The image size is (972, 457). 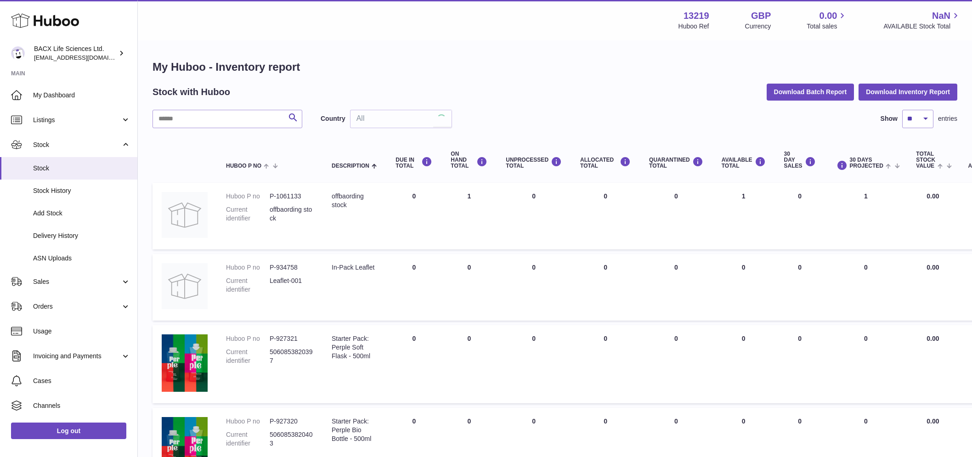 I want to click on dd: P-934758, so click(x=291, y=267).